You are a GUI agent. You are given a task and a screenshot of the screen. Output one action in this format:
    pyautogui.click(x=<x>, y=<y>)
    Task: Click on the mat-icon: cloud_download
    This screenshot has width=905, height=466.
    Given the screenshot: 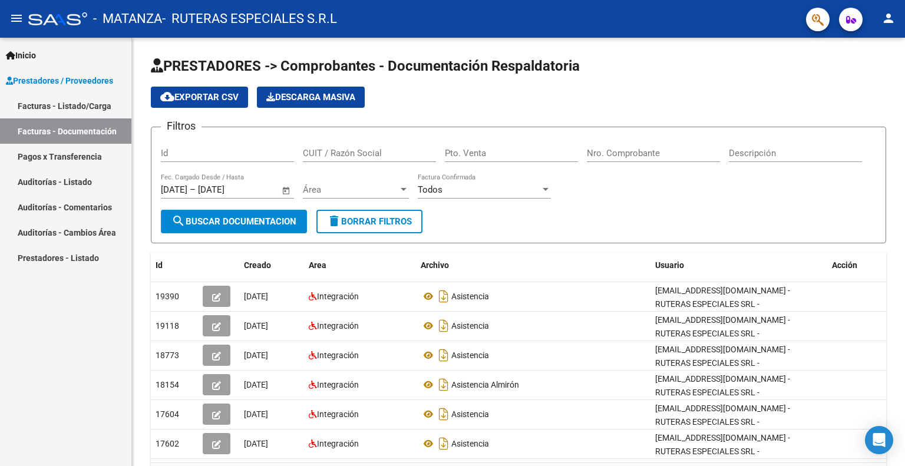 What is the action you would take?
    pyautogui.click(x=167, y=97)
    